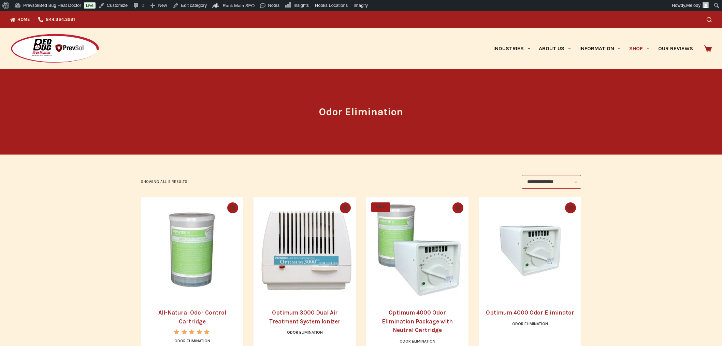 This screenshot has height=346, width=722. What do you see at coordinates (640, 48) in the screenshot?
I see `a: Shop` at bounding box center [640, 48].